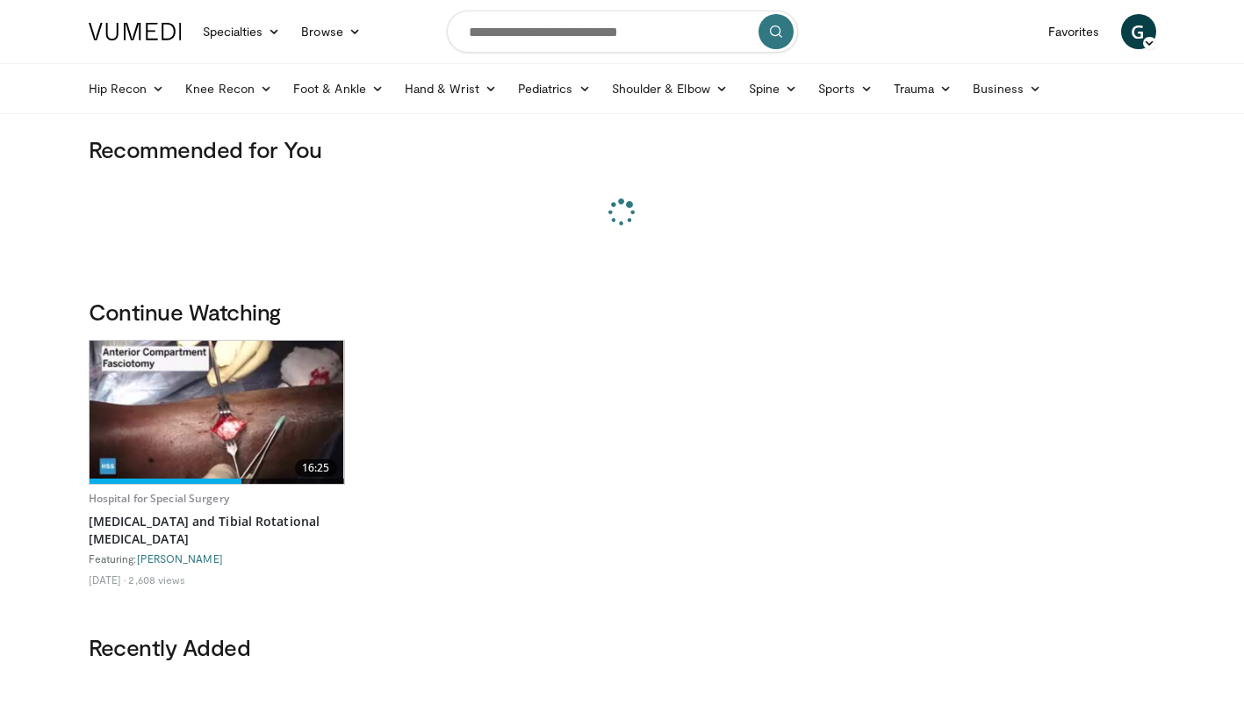 The height and width of the screenshot is (706, 1244). Describe the element at coordinates (1007, 89) in the screenshot. I see `a: Business` at that location.